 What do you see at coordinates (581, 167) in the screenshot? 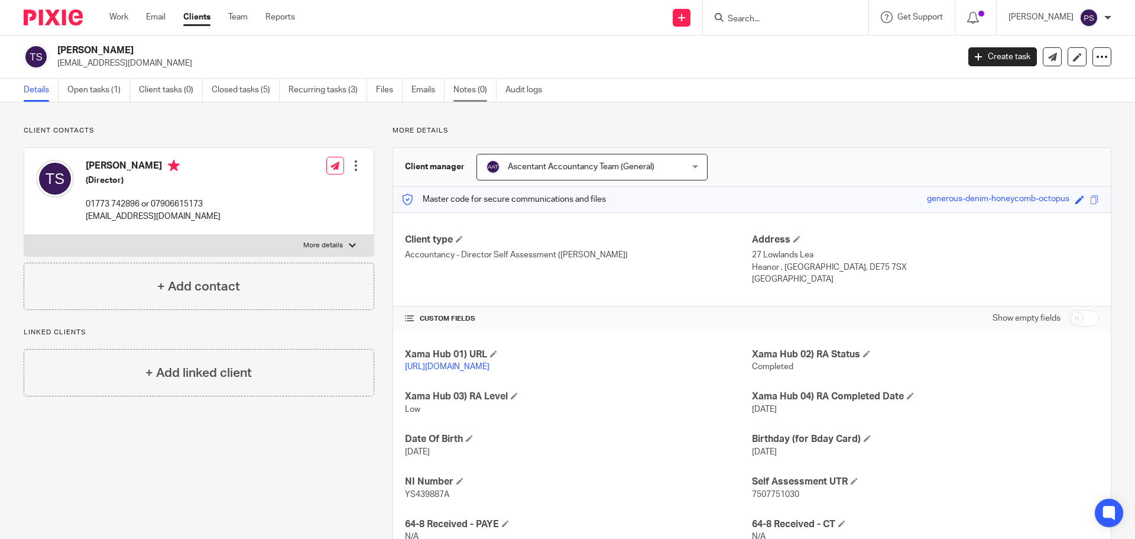
I see `span: Ascentant Accountancy Team (General)` at bounding box center [581, 167].